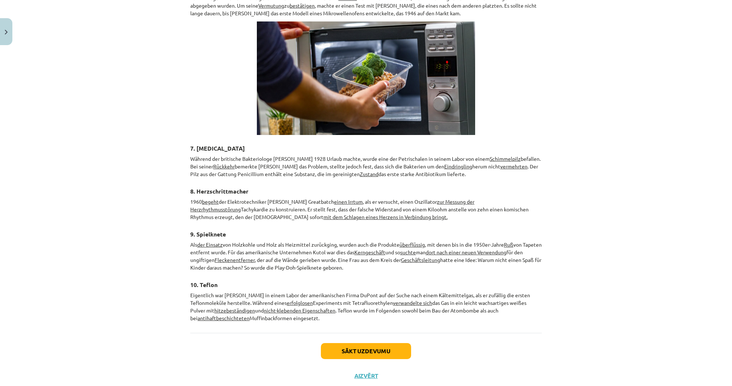 This screenshot has width=732, height=386. What do you see at coordinates (513, 166) in the screenshot?
I see `u: vermehrten` at bounding box center [513, 166].